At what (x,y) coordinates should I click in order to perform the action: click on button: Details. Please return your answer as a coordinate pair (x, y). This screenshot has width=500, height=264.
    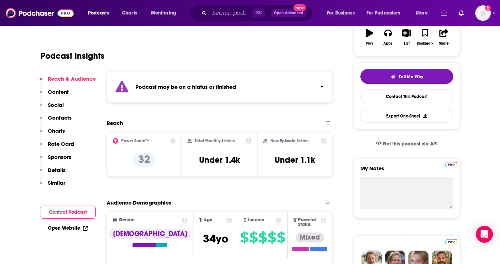
    Looking at the image, I should click on (53, 173).